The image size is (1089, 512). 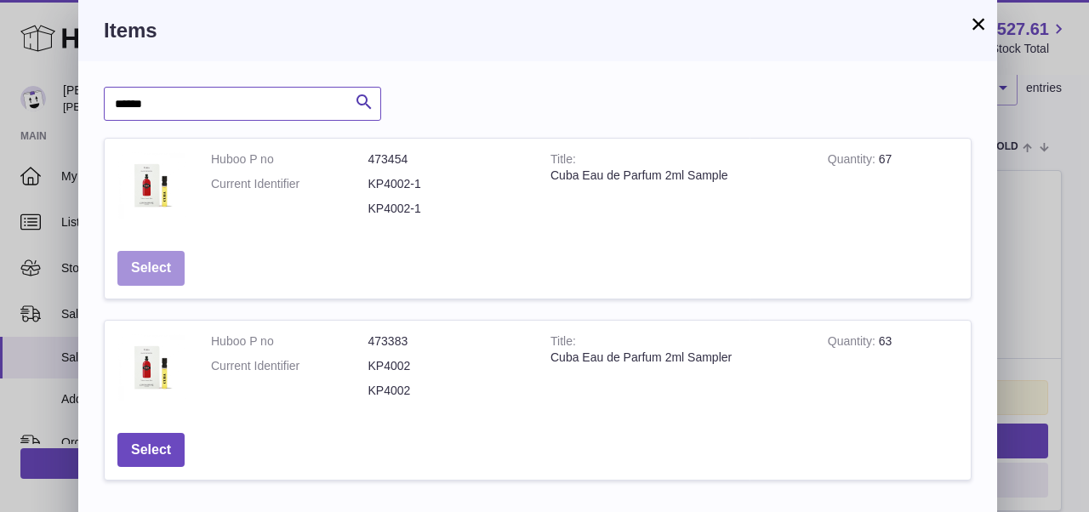 What do you see at coordinates (151, 367) in the screenshot?
I see `img: Cuba Eau de Parfum 2ml Sampler` at bounding box center [151, 367].